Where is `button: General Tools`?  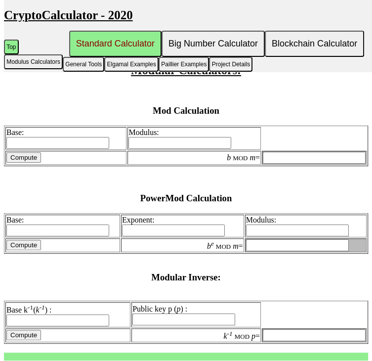
button: General Tools is located at coordinates (83, 64).